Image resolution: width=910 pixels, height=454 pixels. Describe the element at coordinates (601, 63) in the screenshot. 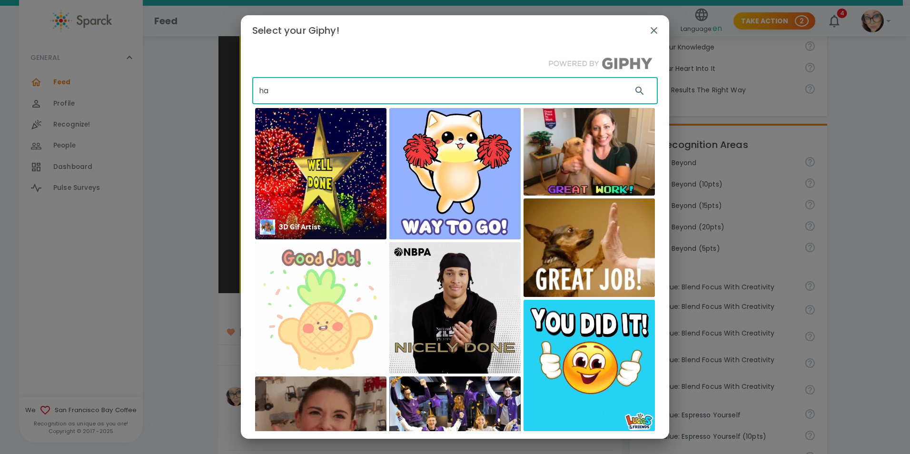

I see `img: Powered by GIPHY` at that location.